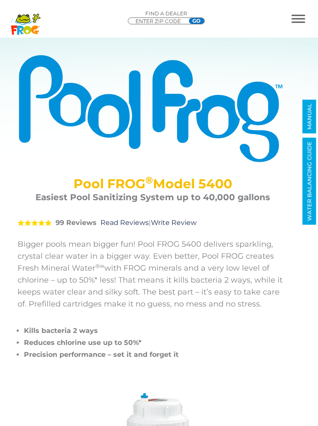 The width and height of the screenshot is (318, 426). Describe the element at coordinates (309, 181) in the screenshot. I see `a: WATER BALANCING GUIDE` at that location.